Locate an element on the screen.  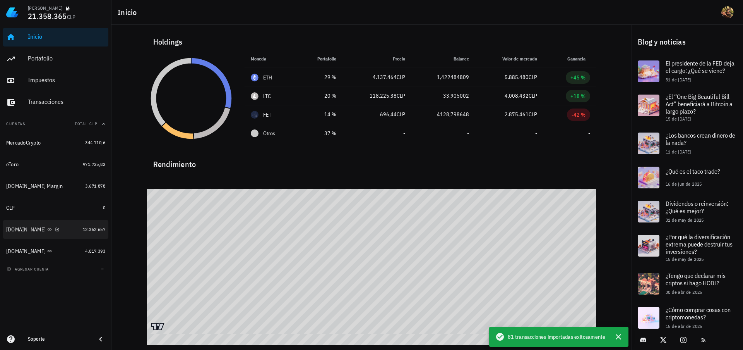
a: ¿Cómo comprar cosas con criptomonedas? 15 de abr de 2025 is located at coordinates (688, 317).